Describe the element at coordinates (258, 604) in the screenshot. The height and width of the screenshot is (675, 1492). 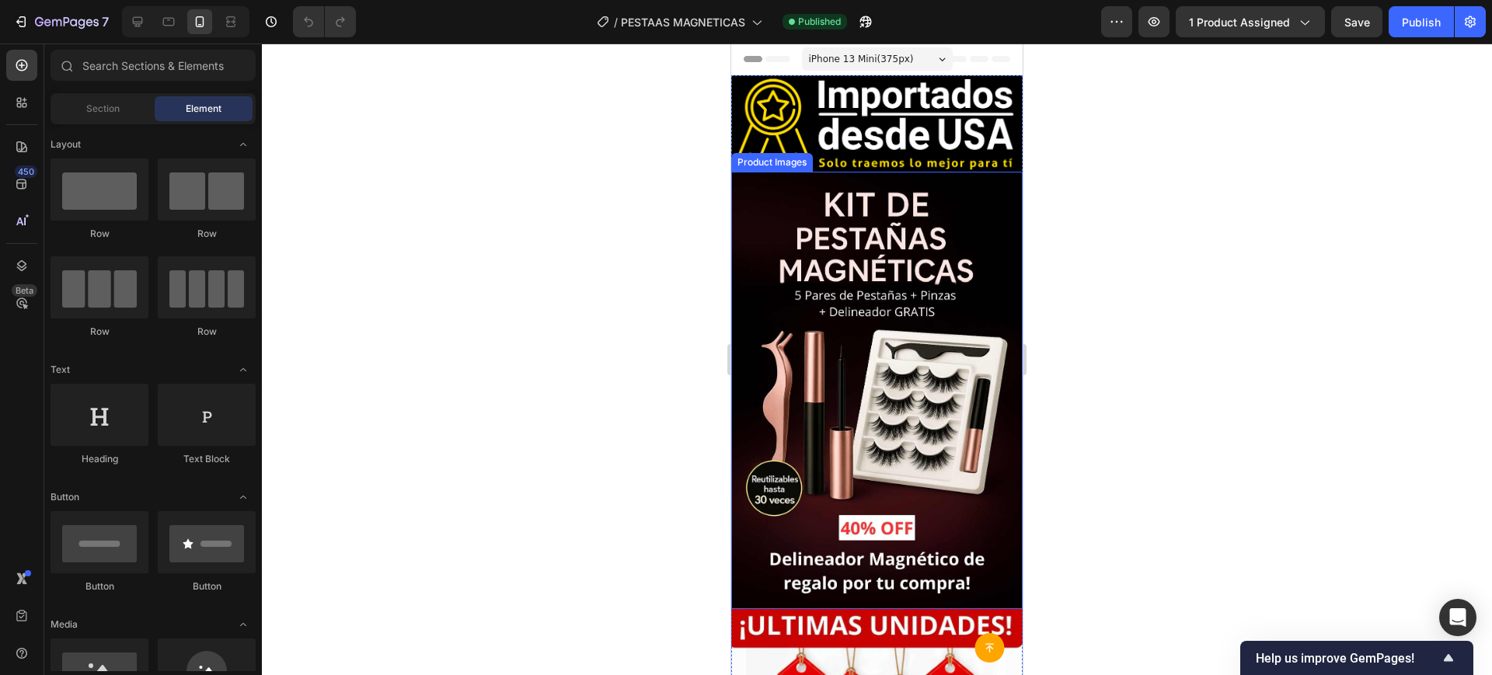
I see `button: <p>Button</p>` at that location.